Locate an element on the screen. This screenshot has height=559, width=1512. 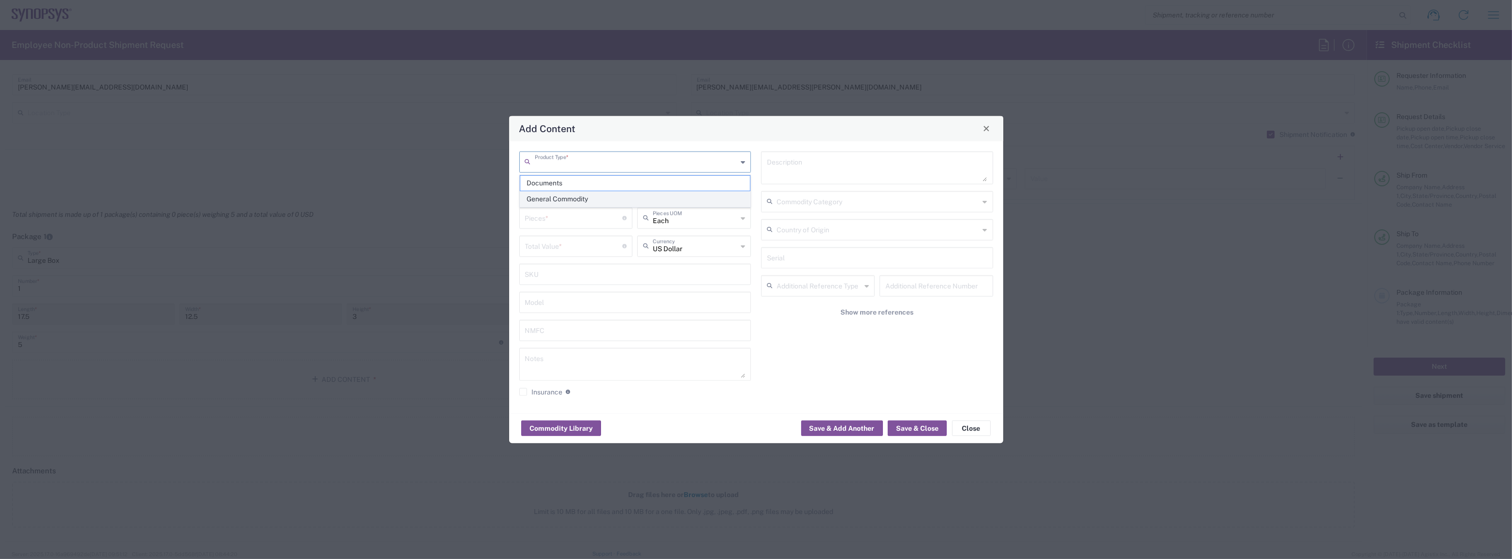
span: Documents is located at coordinates (636, 183).